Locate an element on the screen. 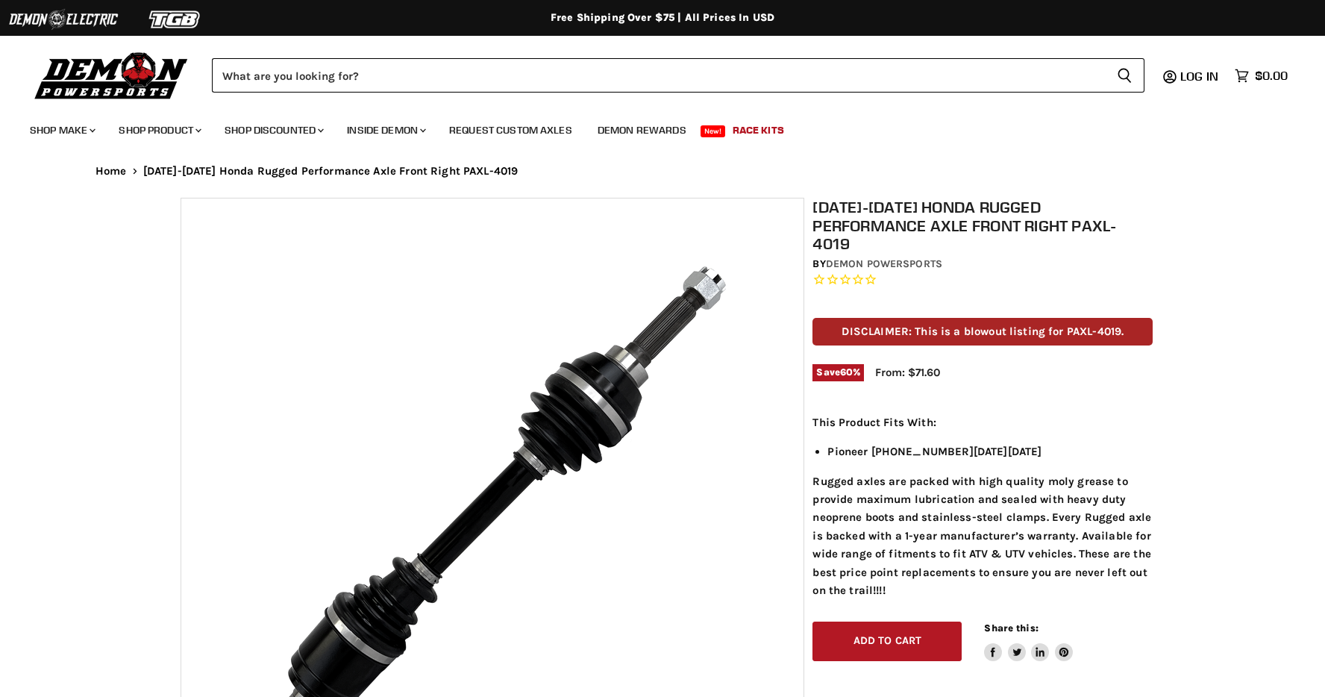 The image size is (1325, 697). a: Shop Product is located at coordinates (159, 130).